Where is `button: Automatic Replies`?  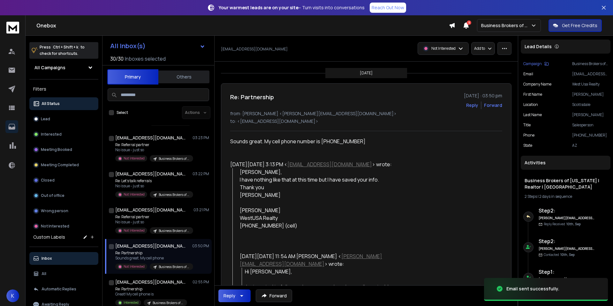 button: Automatic Replies is located at coordinates (64, 289).